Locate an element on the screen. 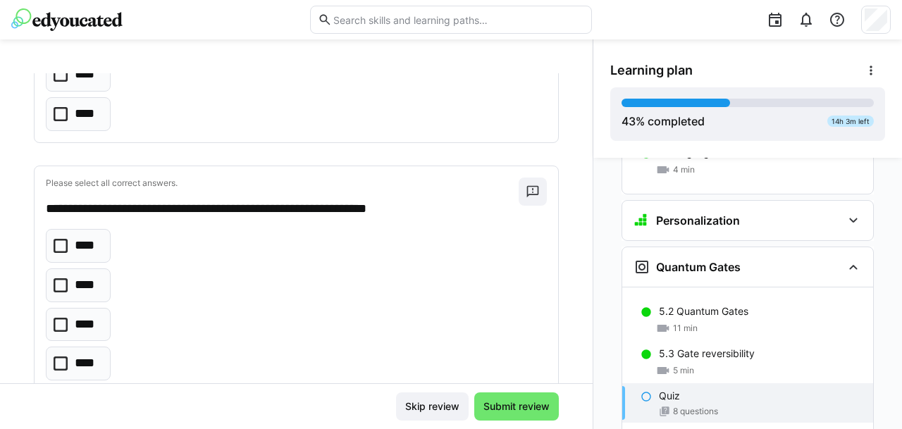  span: Submit review is located at coordinates (517, 407).